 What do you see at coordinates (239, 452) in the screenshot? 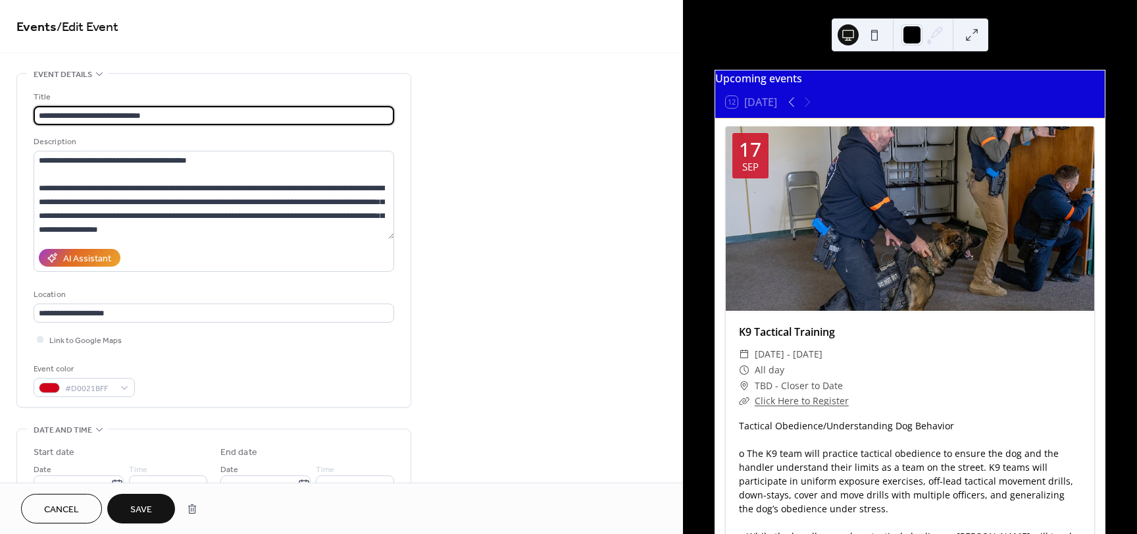
I see `div: End date` at bounding box center [239, 452].